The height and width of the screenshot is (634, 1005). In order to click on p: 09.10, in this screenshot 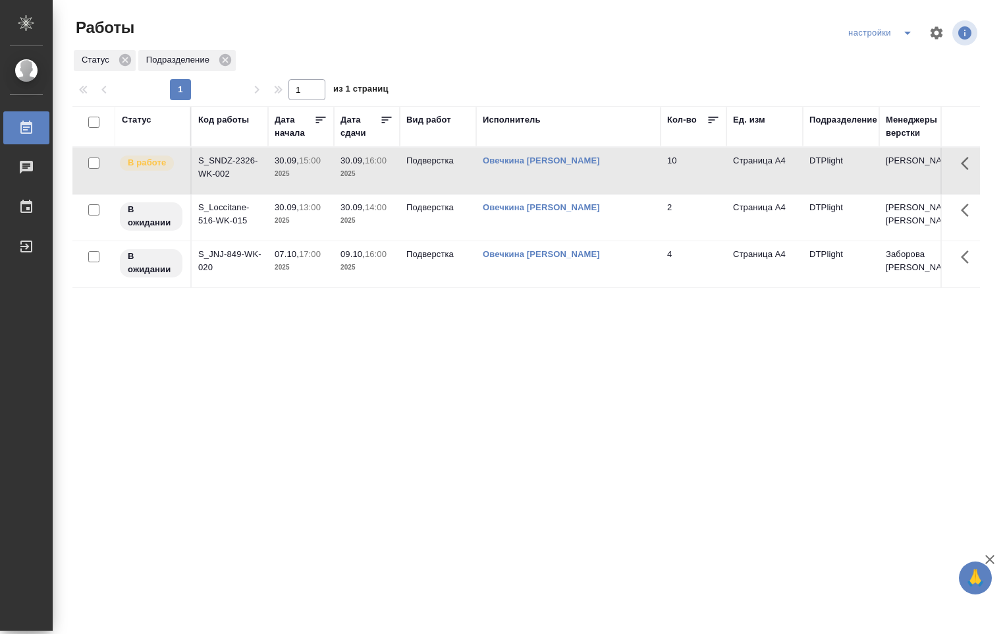, I will do `click(352, 254)`.